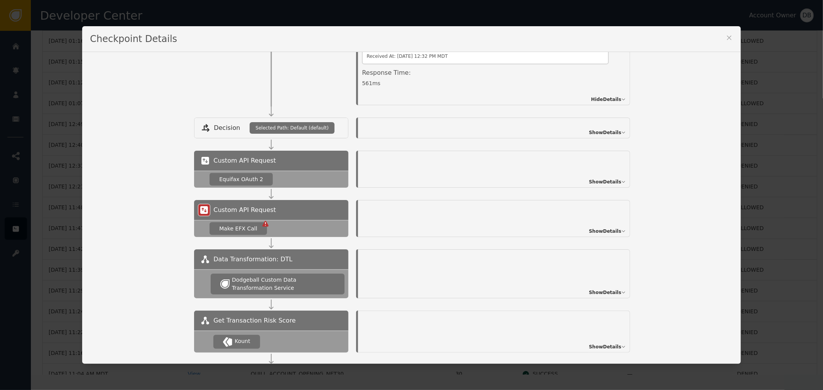 The width and height of the screenshot is (823, 390). I want to click on span: Selected Path: Default (default), so click(292, 128).